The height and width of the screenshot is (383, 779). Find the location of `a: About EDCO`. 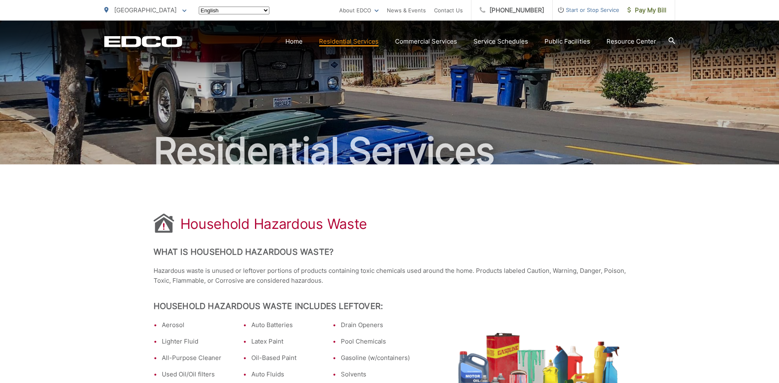

a: About EDCO is located at coordinates (359, 10).